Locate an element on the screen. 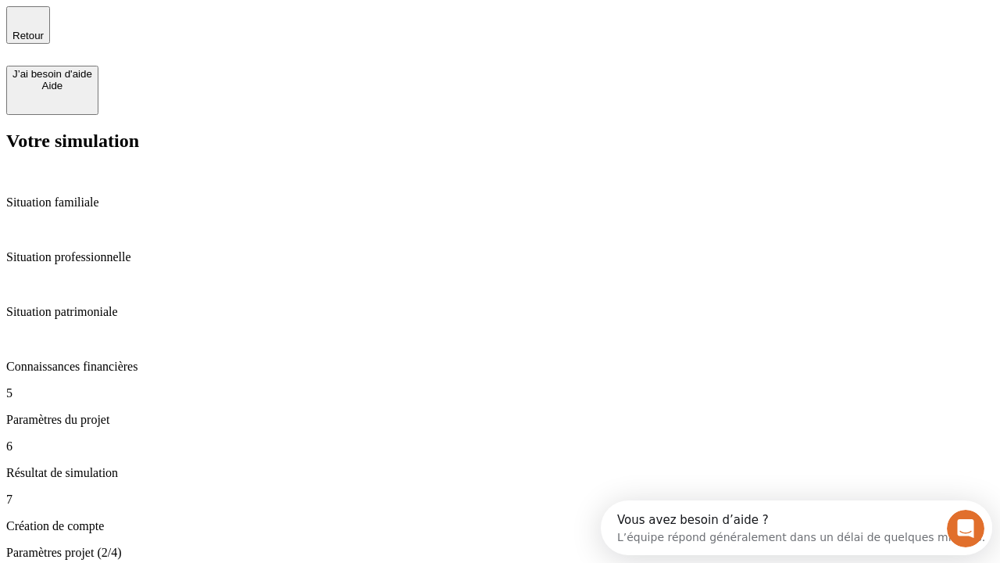 This screenshot has height=563, width=1000. button: Retour is located at coordinates (28, 25).